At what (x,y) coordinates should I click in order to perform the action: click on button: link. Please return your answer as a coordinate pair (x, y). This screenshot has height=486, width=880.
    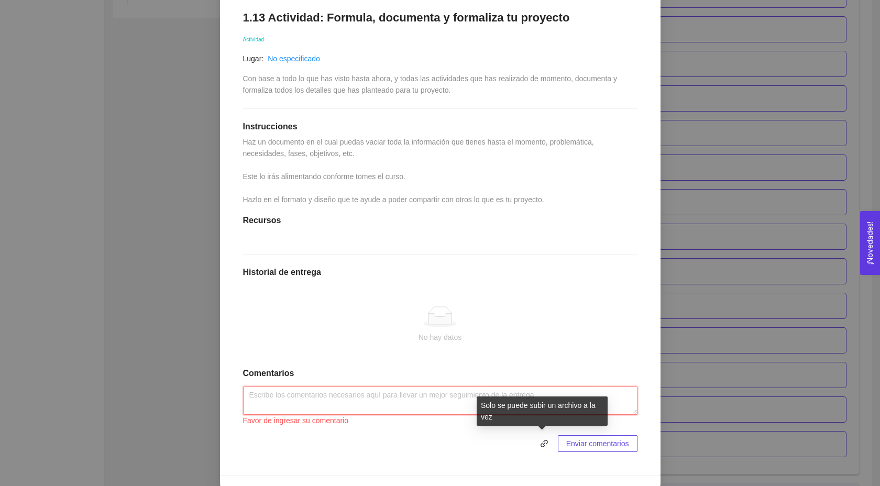
    Looking at the image, I should click on (544, 444).